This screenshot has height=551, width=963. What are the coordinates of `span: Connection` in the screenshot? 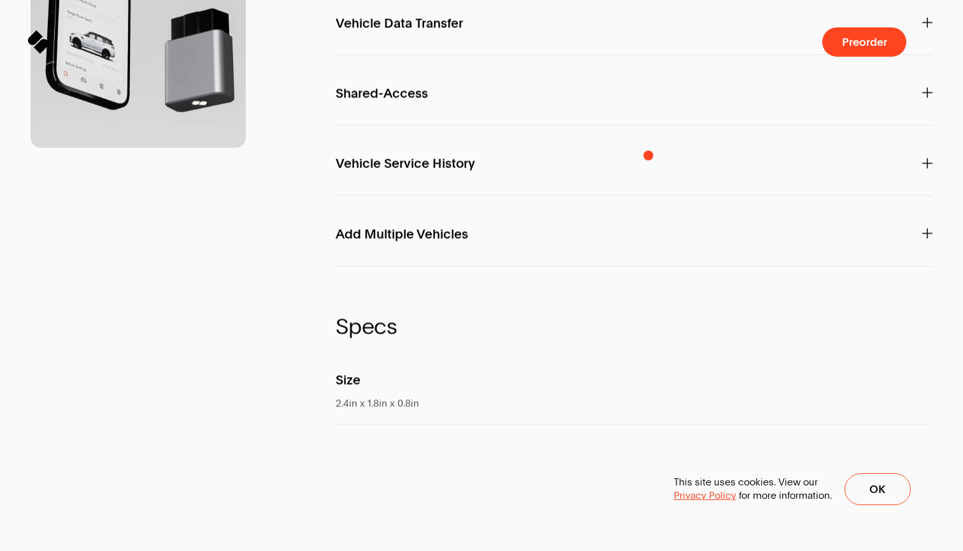 It's located at (371, 543).